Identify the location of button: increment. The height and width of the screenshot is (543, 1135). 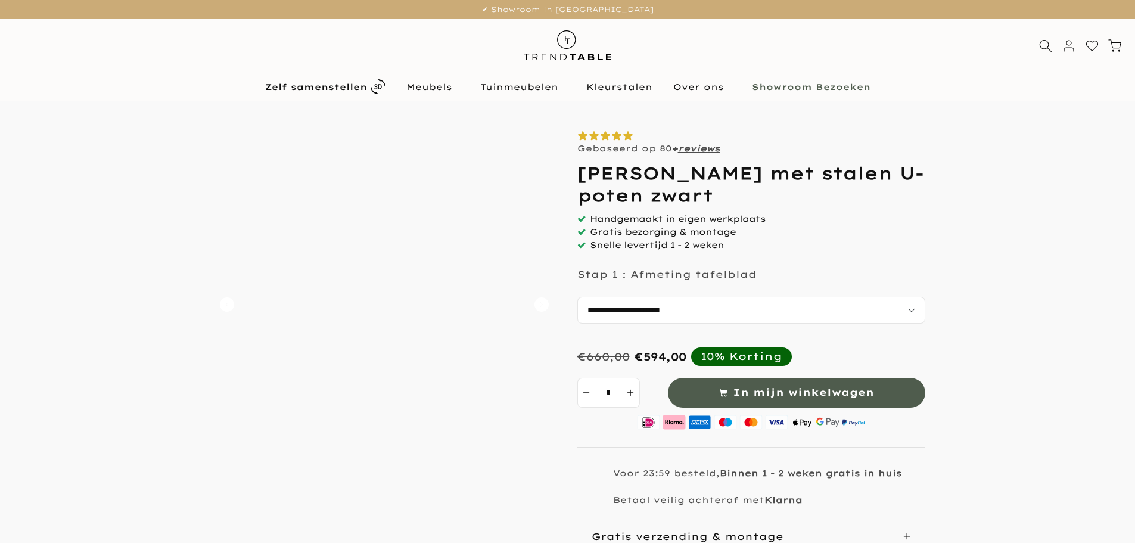
(631, 393).